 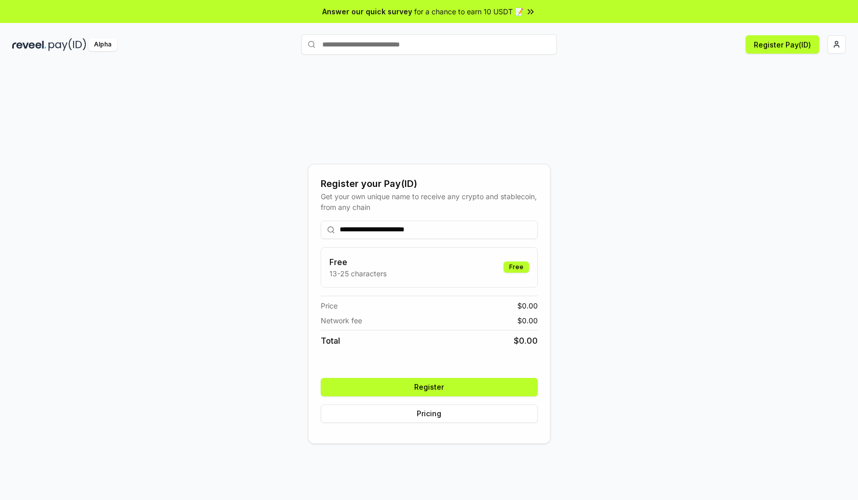 What do you see at coordinates (367, 11) in the screenshot?
I see `span: Answer our quick survey` at bounding box center [367, 11].